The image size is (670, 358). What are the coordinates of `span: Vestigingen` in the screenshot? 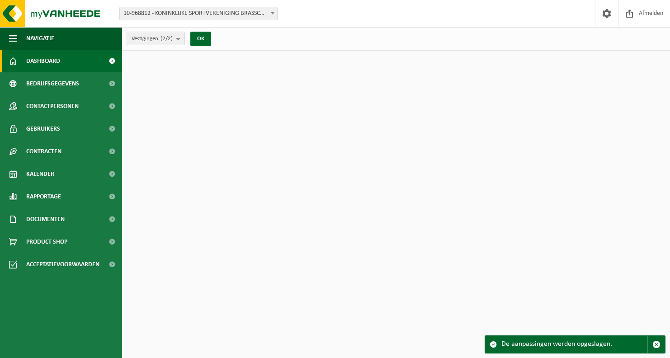 It's located at (152, 39).